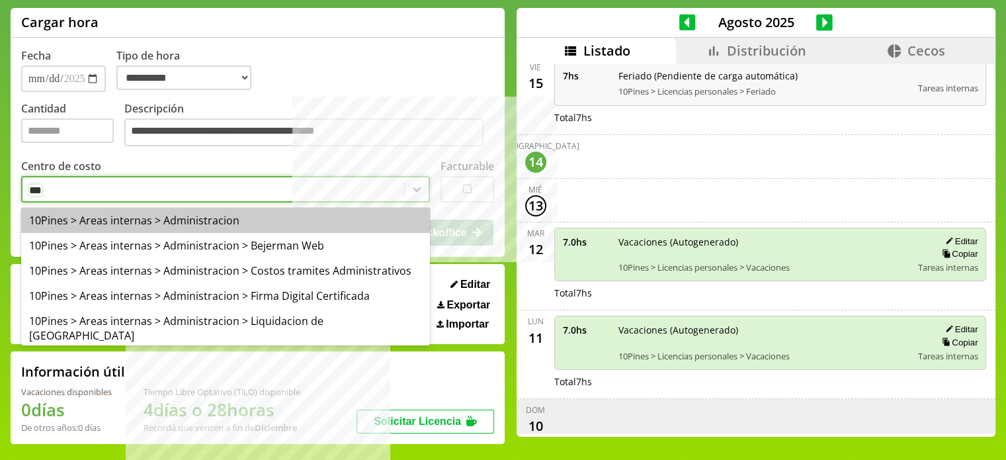 The image size is (1006, 460). I want to click on span: Importar, so click(467, 324).